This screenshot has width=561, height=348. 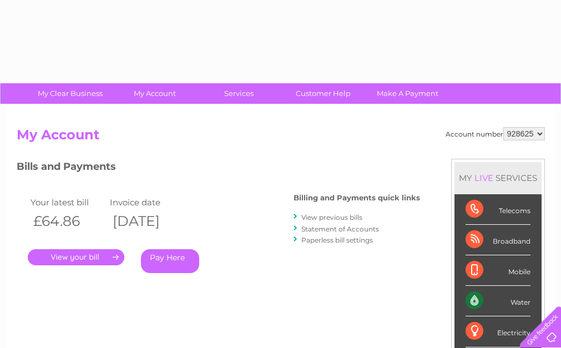 What do you see at coordinates (498, 240) in the screenshot?
I see `div: Broadband` at bounding box center [498, 240].